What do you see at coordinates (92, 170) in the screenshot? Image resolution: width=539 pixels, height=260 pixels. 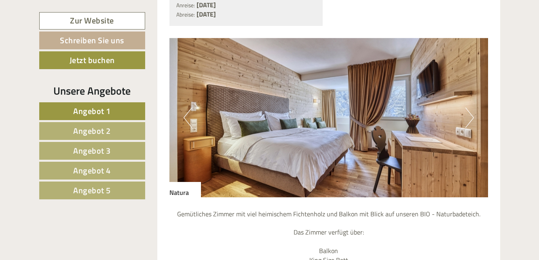 I see `span: Angebot 4` at bounding box center [92, 170].